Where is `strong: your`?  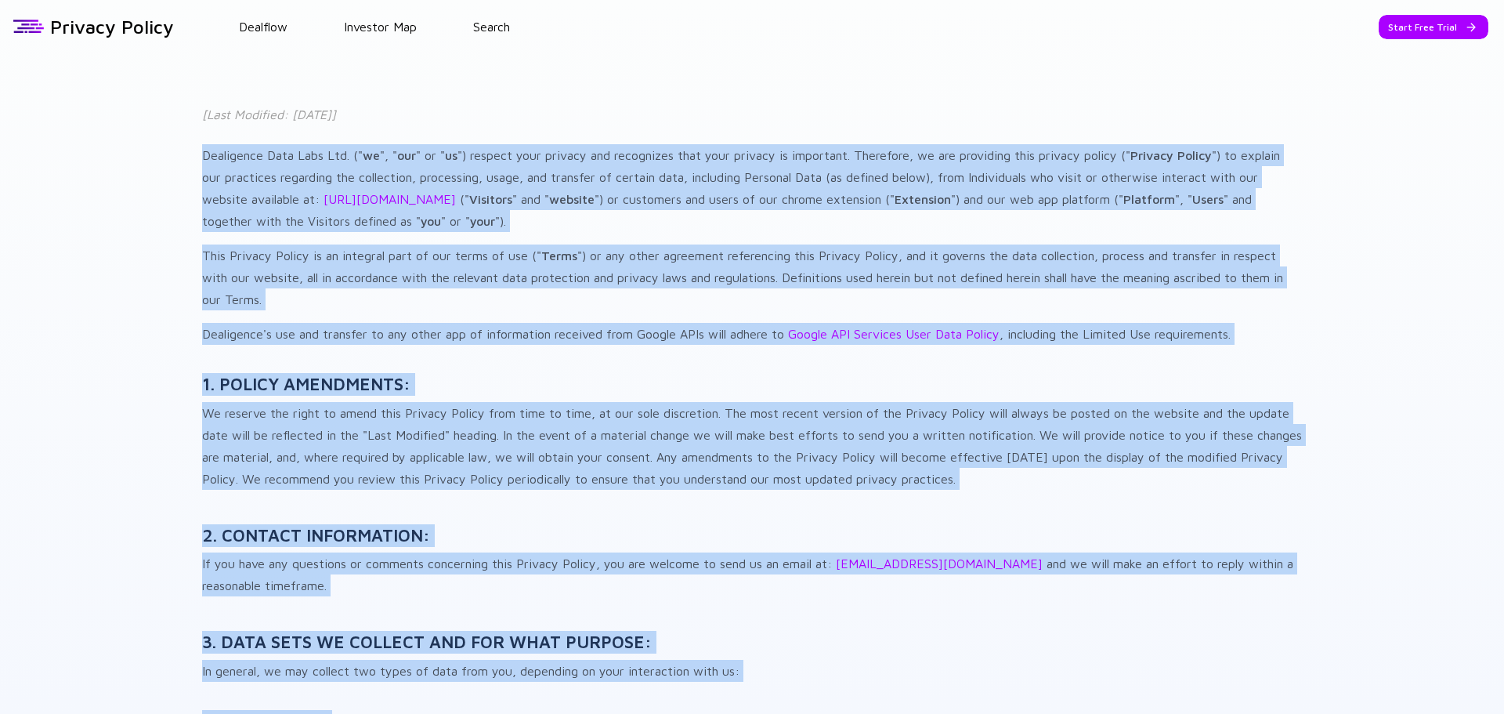
strong: your is located at coordinates (482, 221).